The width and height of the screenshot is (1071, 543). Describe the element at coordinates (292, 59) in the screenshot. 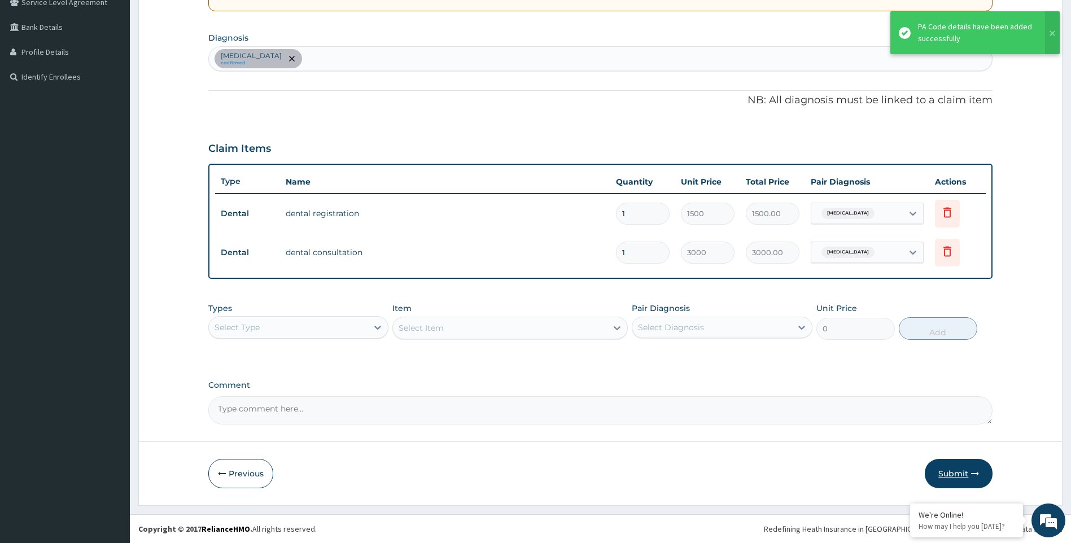

I see `span: remove selection option` at that location.